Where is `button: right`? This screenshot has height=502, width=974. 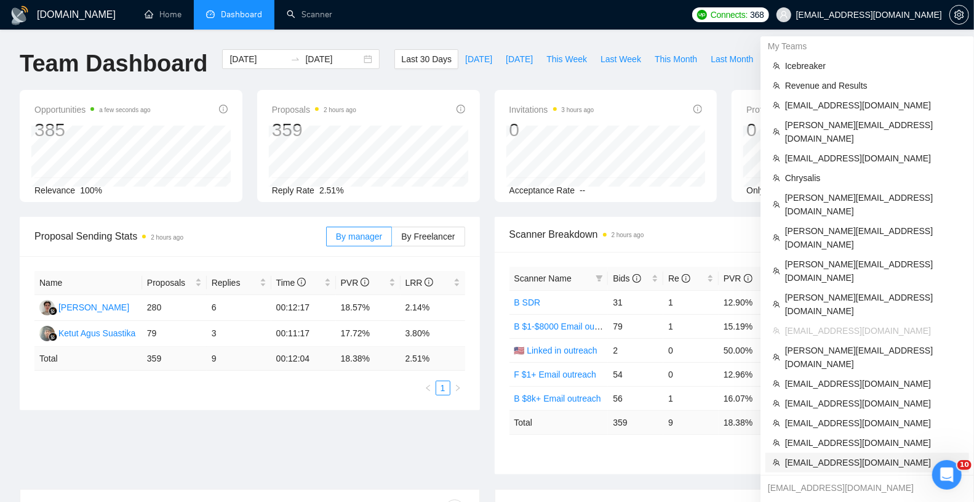 button: right is located at coordinates (458, 388).